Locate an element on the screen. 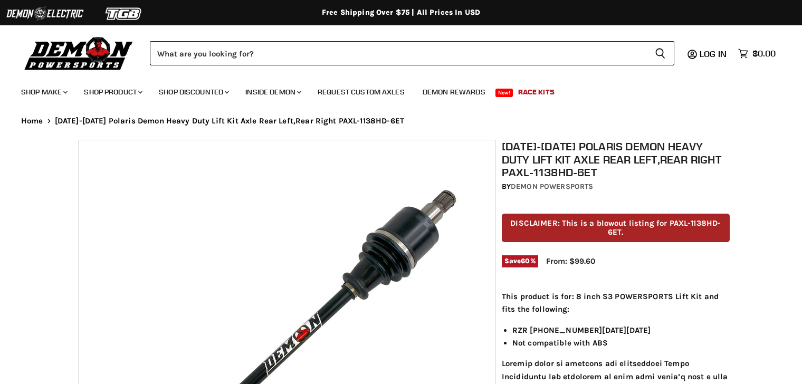 This screenshot has height=384, width=802. span: From: $99.60 is located at coordinates (570, 261).